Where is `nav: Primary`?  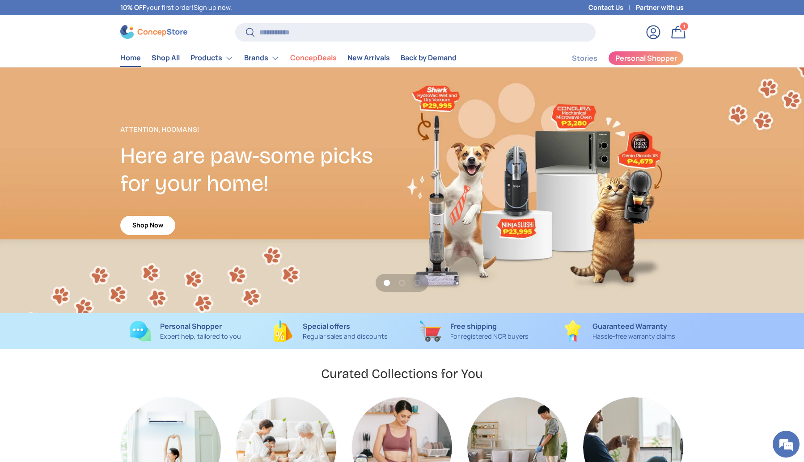
nav: Primary is located at coordinates (288, 58).